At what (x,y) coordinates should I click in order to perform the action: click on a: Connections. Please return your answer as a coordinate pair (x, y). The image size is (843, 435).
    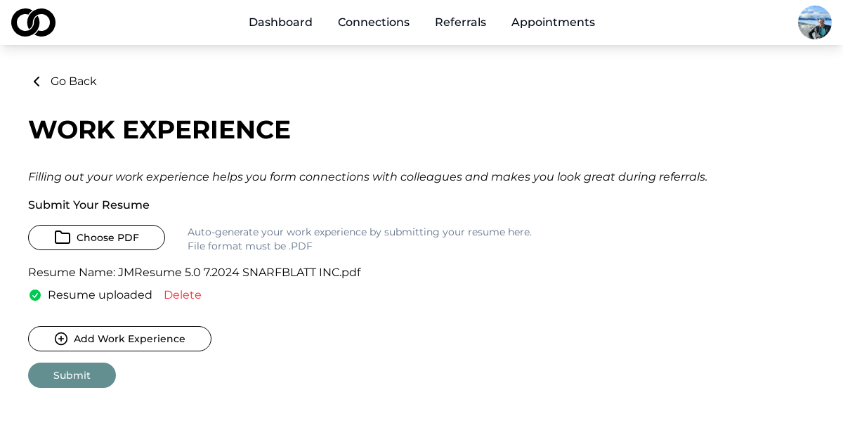
    Looking at the image, I should click on (374, 22).